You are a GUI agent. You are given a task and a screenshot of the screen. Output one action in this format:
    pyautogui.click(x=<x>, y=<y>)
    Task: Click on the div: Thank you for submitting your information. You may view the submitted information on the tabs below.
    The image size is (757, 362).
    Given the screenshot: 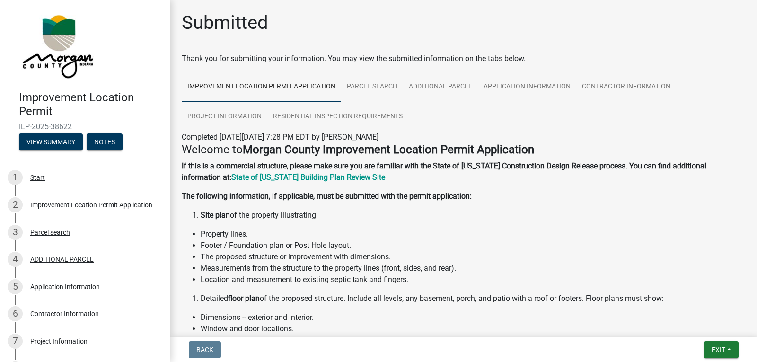 What is the action you would take?
    pyautogui.click(x=464, y=59)
    